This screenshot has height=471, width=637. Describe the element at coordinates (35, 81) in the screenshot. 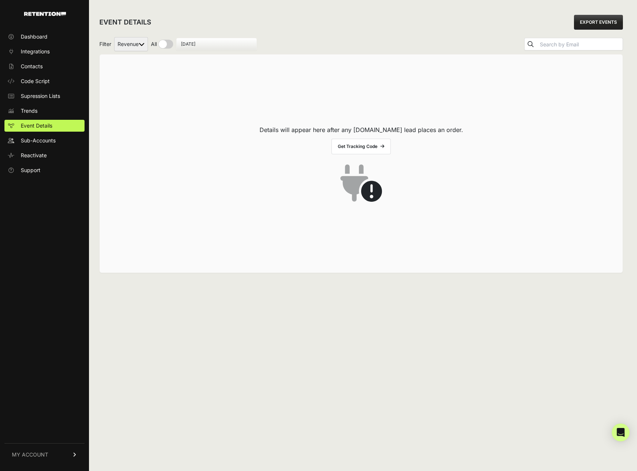

I see `span: Code Script` at that location.